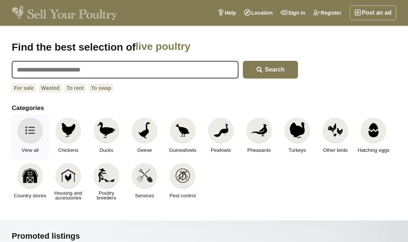 The height and width of the screenshot is (242, 408). What do you see at coordinates (258, 13) in the screenshot?
I see `a: Location` at bounding box center [258, 13].